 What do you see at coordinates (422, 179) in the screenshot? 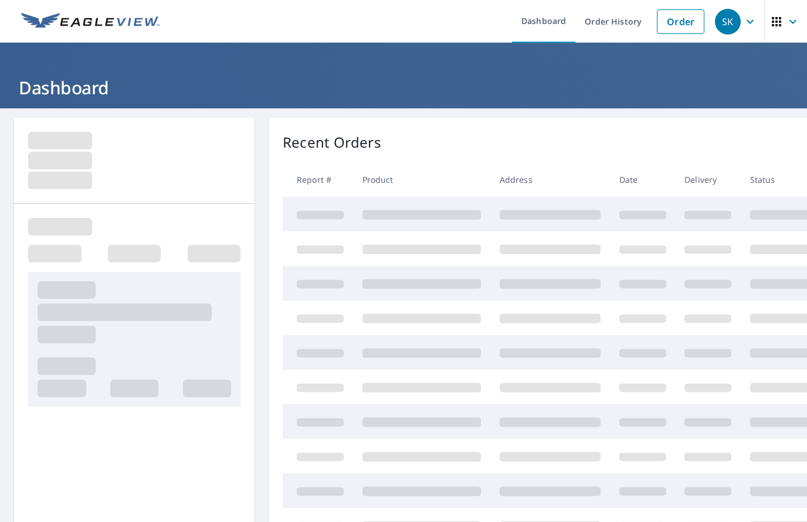
I see `th: Product` at bounding box center [422, 179].